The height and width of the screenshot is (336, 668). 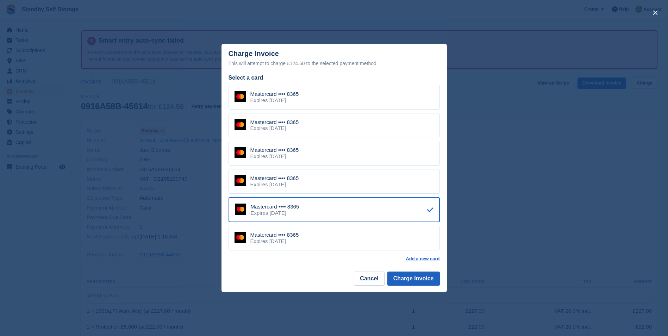 I want to click on a: Add a new card, so click(x=423, y=259).